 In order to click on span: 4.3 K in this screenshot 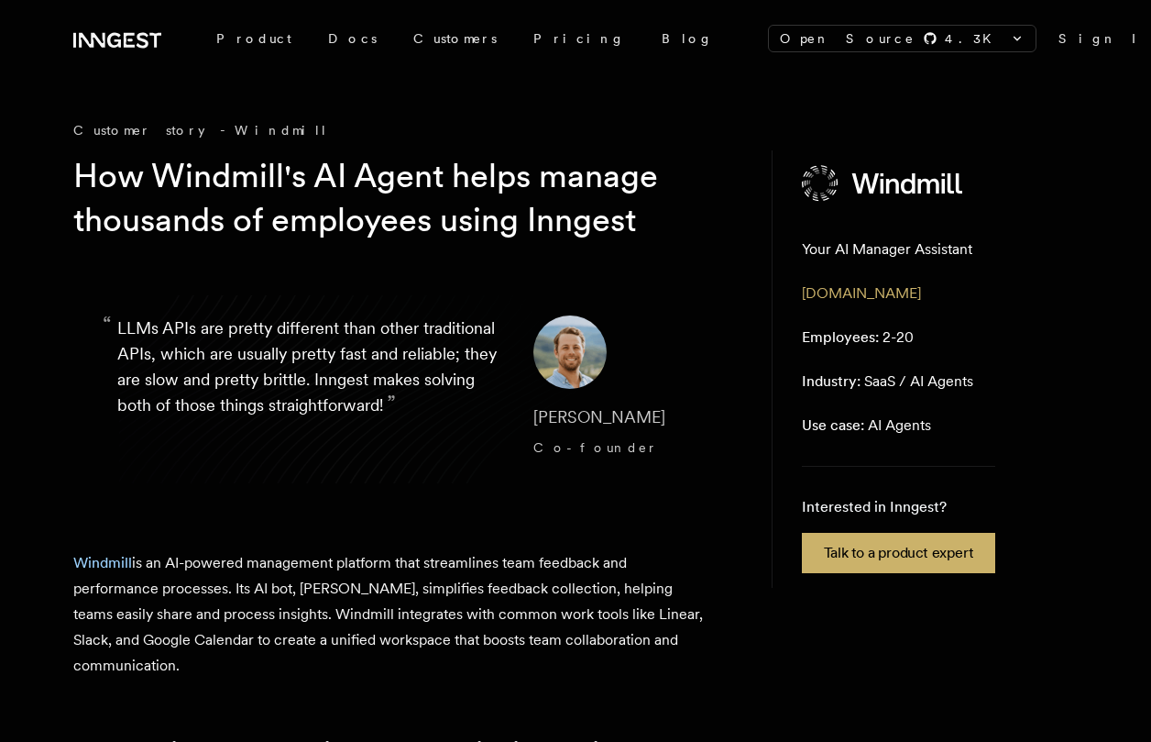, I will do `click(973, 38)`.